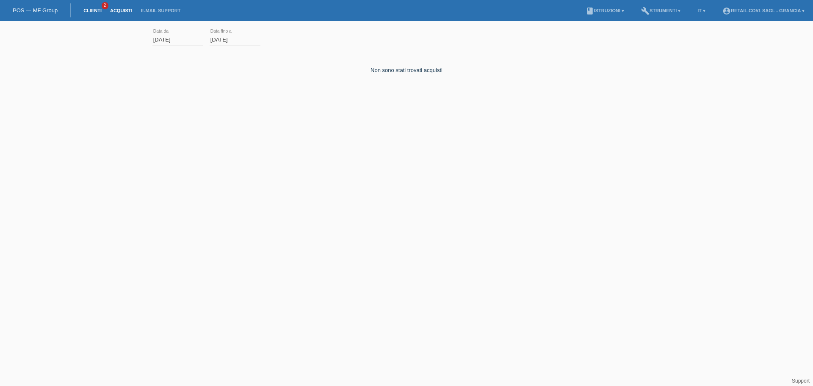 The image size is (813, 386). Describe the element at coordinates (35, 10) in the screenshot. I see `a: POS — MF Group` at that location.